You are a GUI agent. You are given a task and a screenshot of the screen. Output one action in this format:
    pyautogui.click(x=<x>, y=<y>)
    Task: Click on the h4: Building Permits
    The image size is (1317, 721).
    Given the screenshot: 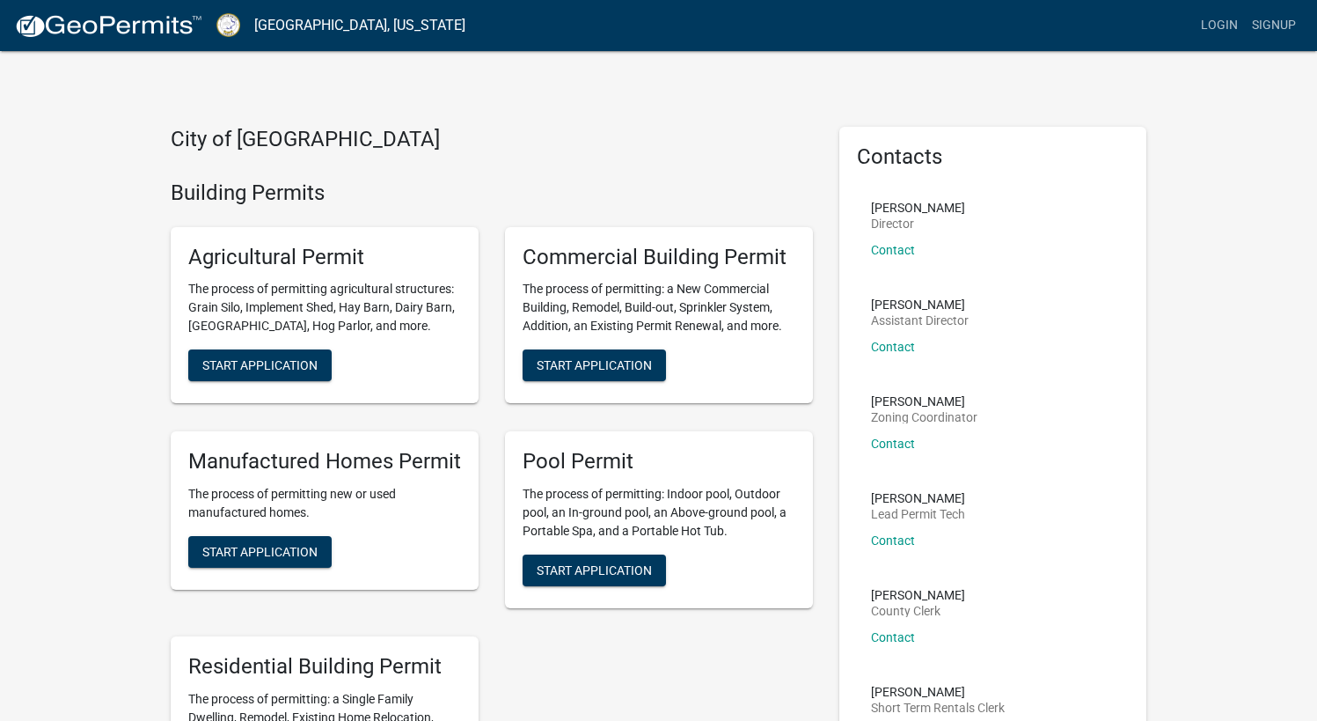 What is the action you would take?
    pyautogui.click(x=492, y=193)
    